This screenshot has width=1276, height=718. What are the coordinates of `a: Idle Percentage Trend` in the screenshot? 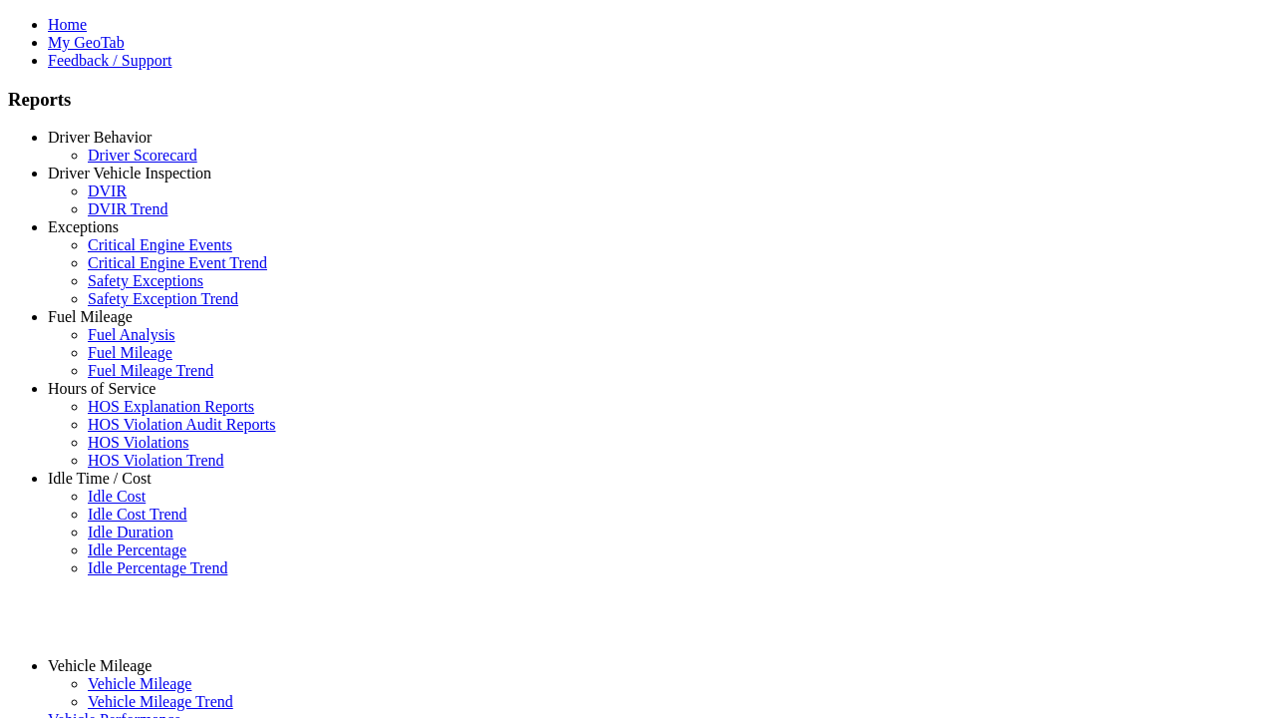 It's located at (158, 567).